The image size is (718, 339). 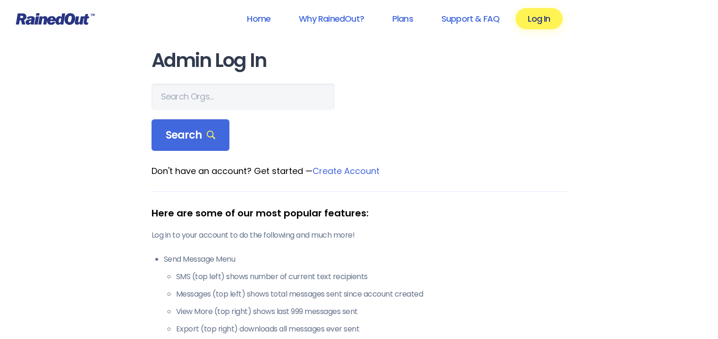 What do you see at coordinates (331, 18) in the screenshot?
I see `a: Why RainedOut?` at bounding box center [331, 18].